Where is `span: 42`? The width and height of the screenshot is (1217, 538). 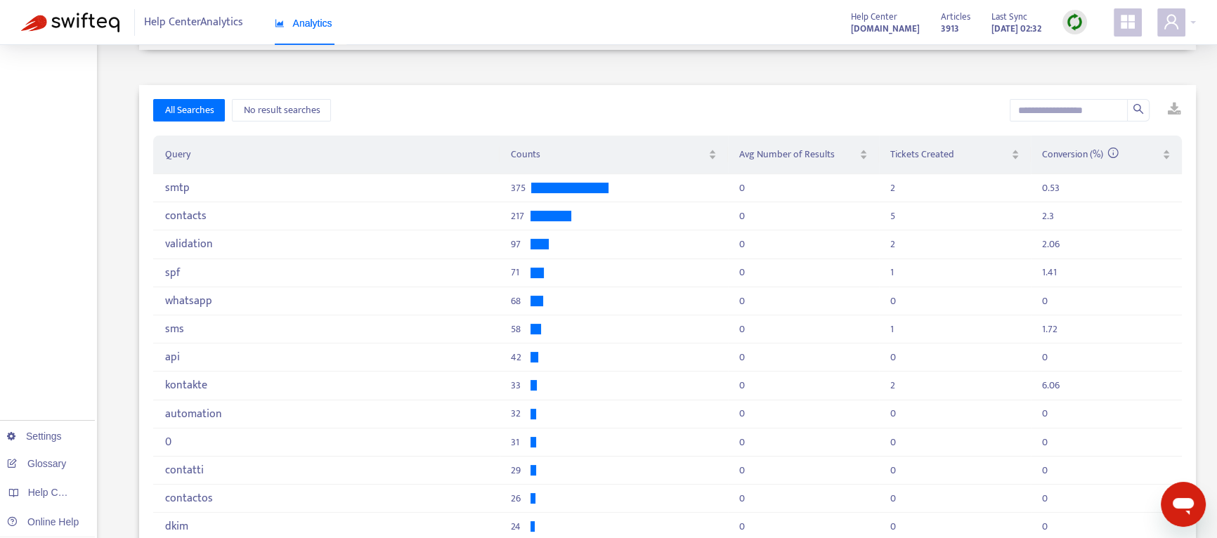
span: 42 is located at coordinates (518, 357).